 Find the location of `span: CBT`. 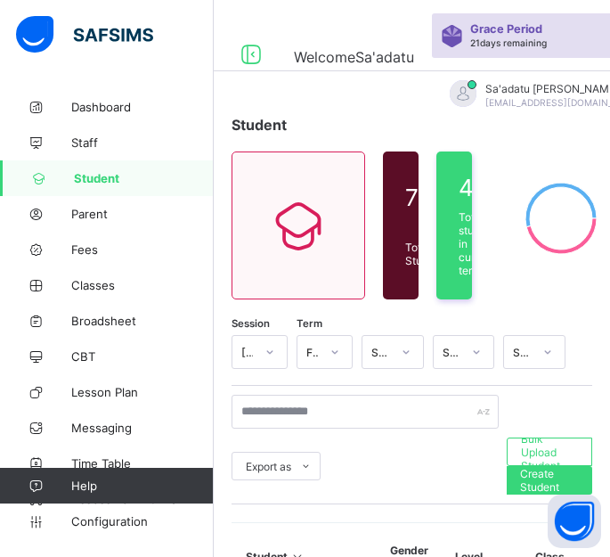

span: CBT is located at coordinates (142, 356).